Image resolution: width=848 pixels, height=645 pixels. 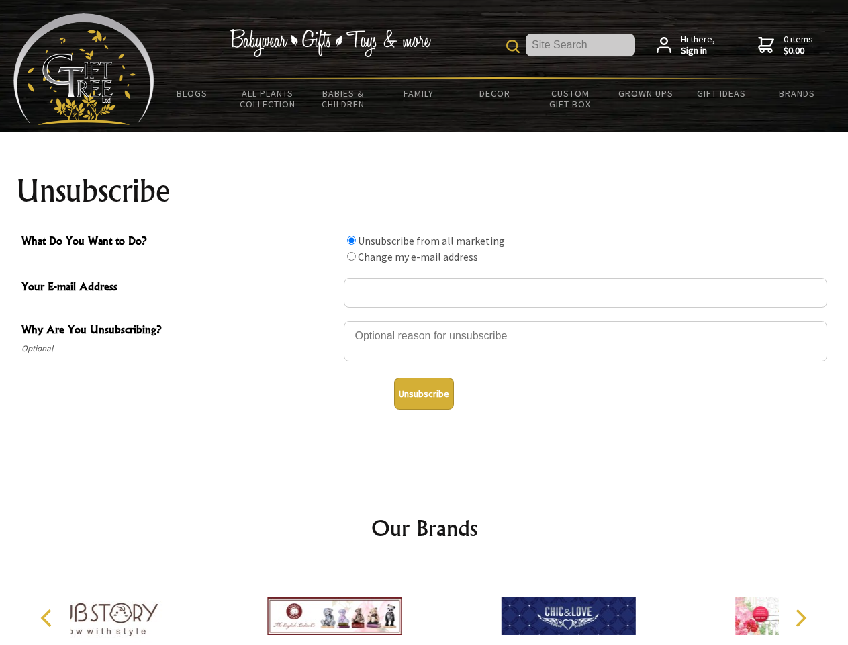 I want to click on span: 0 items, so click(x=799, y=45).